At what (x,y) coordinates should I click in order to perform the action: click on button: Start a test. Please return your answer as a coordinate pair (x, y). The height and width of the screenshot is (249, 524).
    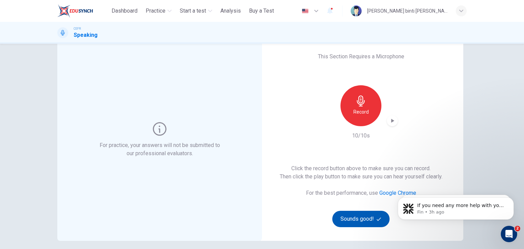
    Looking at the image, I should click on (196, 11).